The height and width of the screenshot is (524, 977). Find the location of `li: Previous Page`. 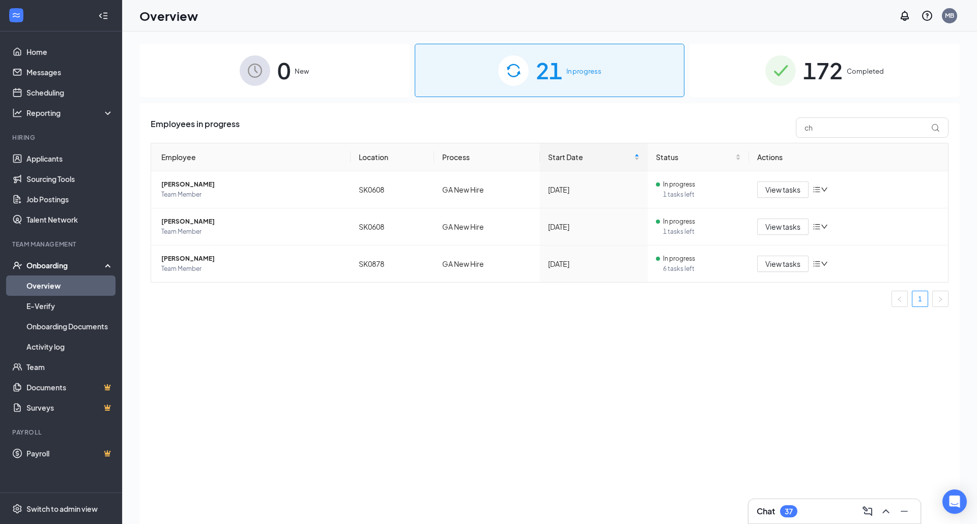

li: Previous Page is located at coordinates (899, 299).